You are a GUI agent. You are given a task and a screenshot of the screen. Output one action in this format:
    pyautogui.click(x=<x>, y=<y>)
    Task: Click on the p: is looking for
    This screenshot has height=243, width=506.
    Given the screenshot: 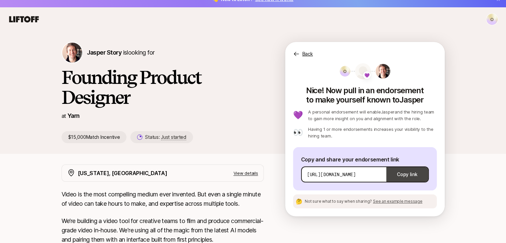 What is the action you would take?
    pyautogui.click(x=121, y=53)
    